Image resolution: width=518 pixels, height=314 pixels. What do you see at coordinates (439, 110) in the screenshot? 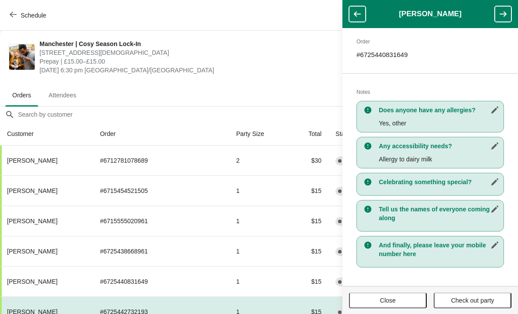
I see `h3: Does anyone have any allergies?` at bounding box center [439, 110].